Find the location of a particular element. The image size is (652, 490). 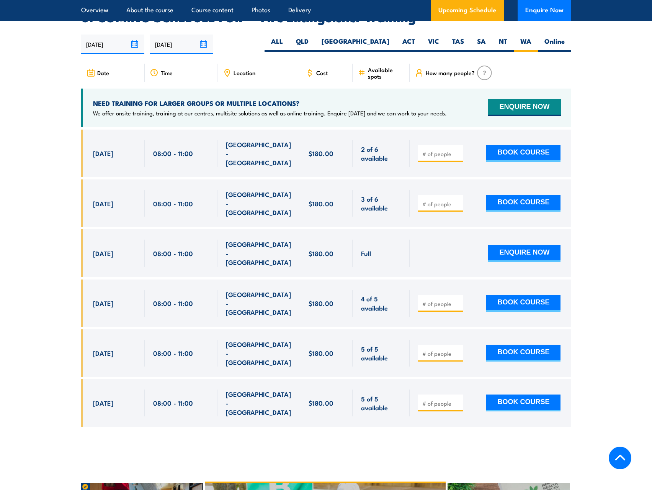

span: Cost is located at coordinates (322, 72).